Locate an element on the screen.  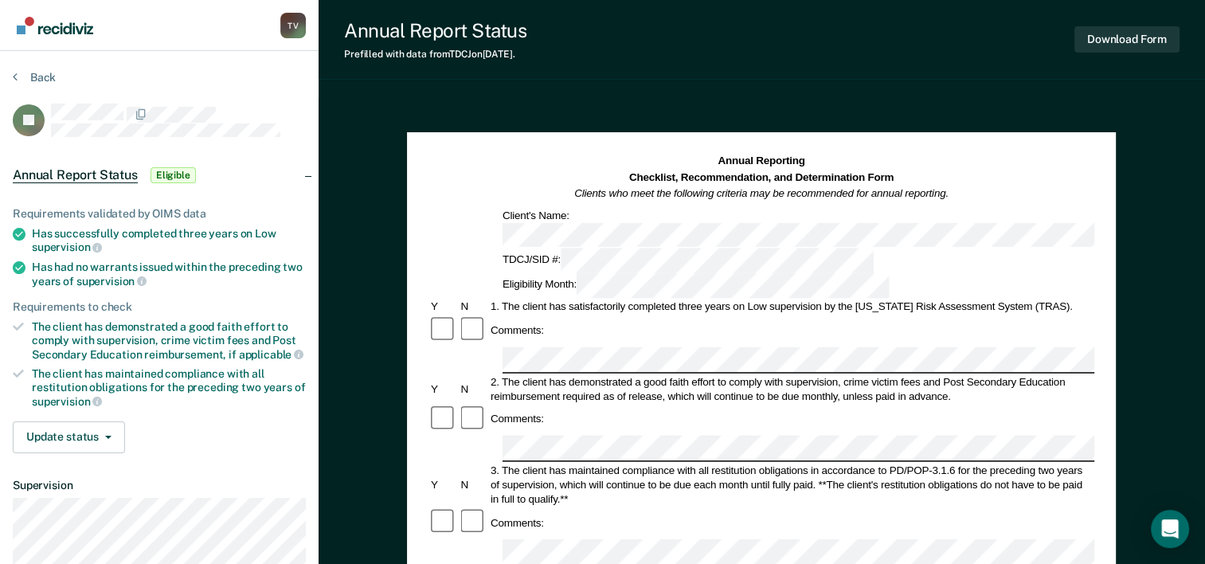
button: Download Form is located at coordinates (1127, 39).